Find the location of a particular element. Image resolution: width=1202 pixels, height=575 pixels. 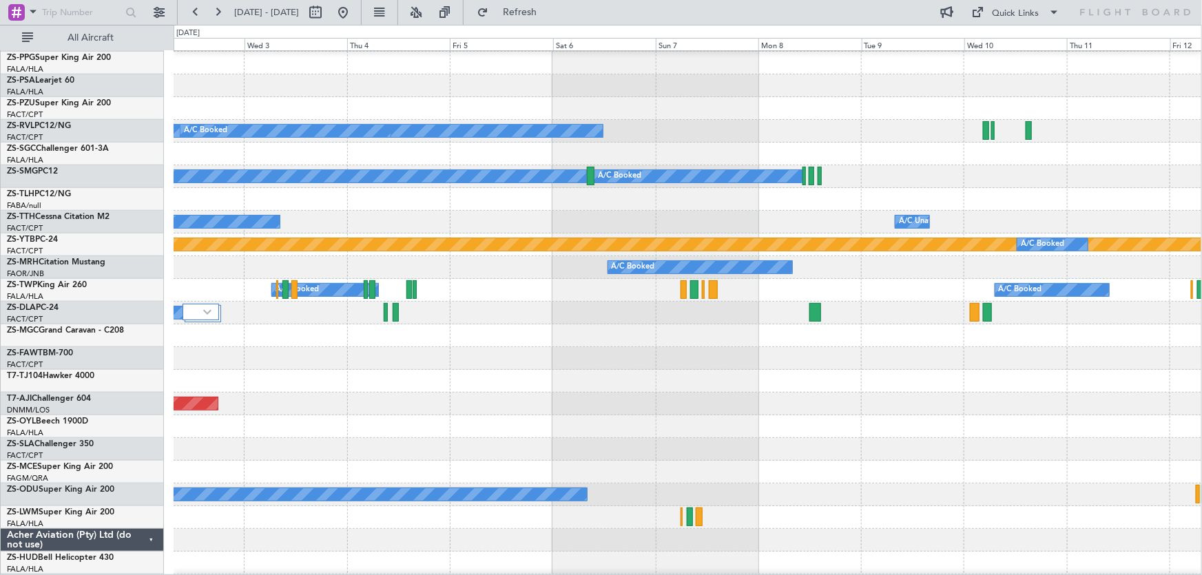

a: T7-TJ104Hawker 4000 is located at coordinates (50, 376).